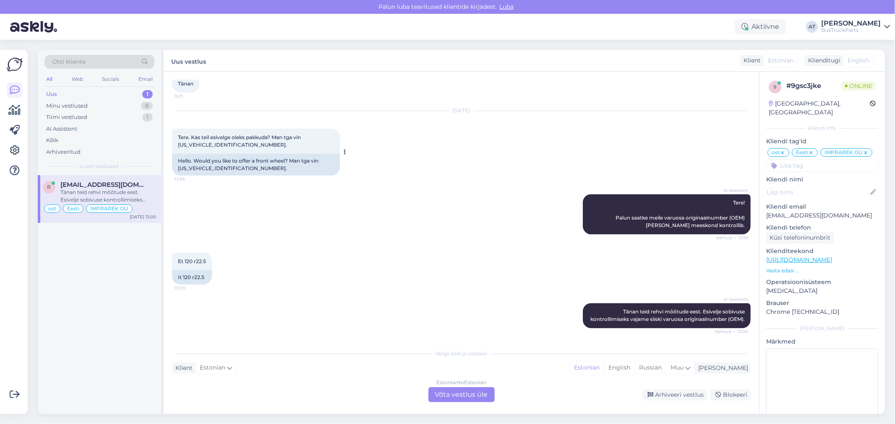 The width and height of the screenshot is (895, 424). Describe the element at coordinates (822, 271) in the screenshot. I see `p: Vaata edasi ...` at that location.